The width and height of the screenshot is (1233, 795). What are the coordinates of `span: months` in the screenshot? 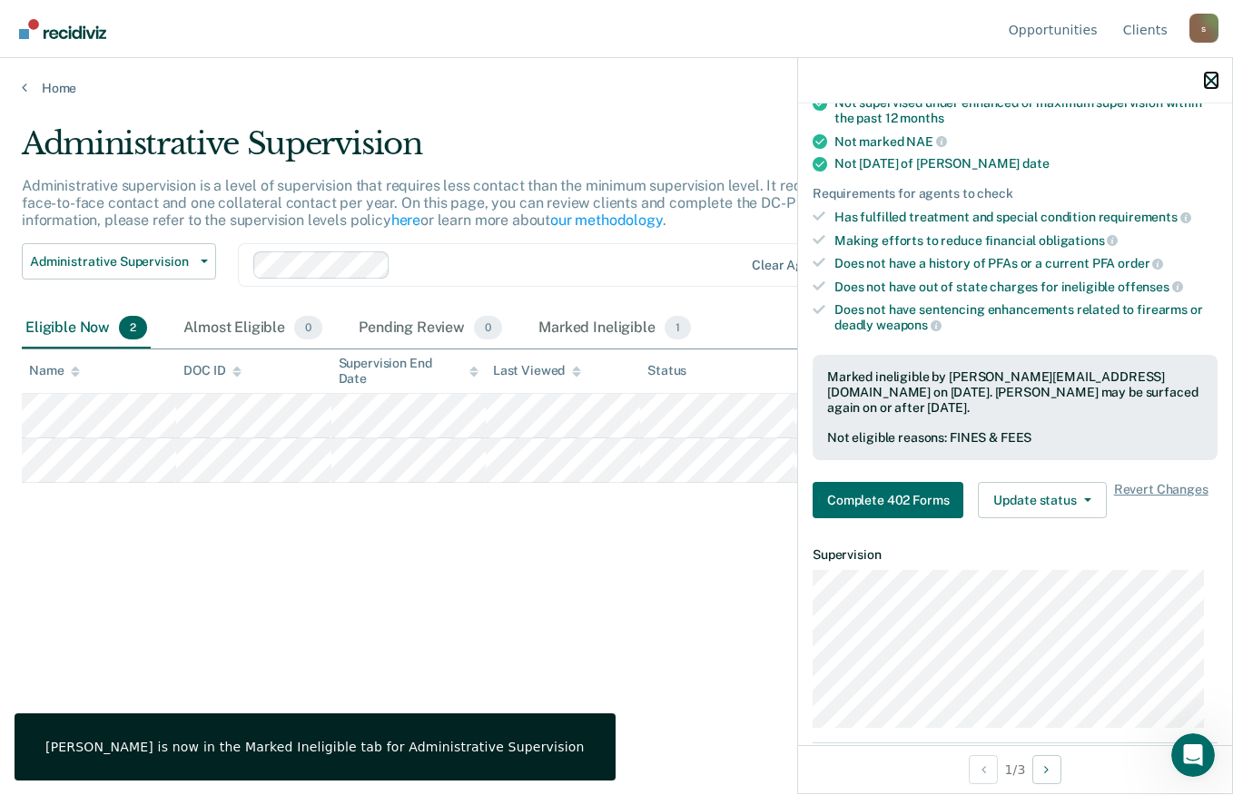 It's located at (921, 118).